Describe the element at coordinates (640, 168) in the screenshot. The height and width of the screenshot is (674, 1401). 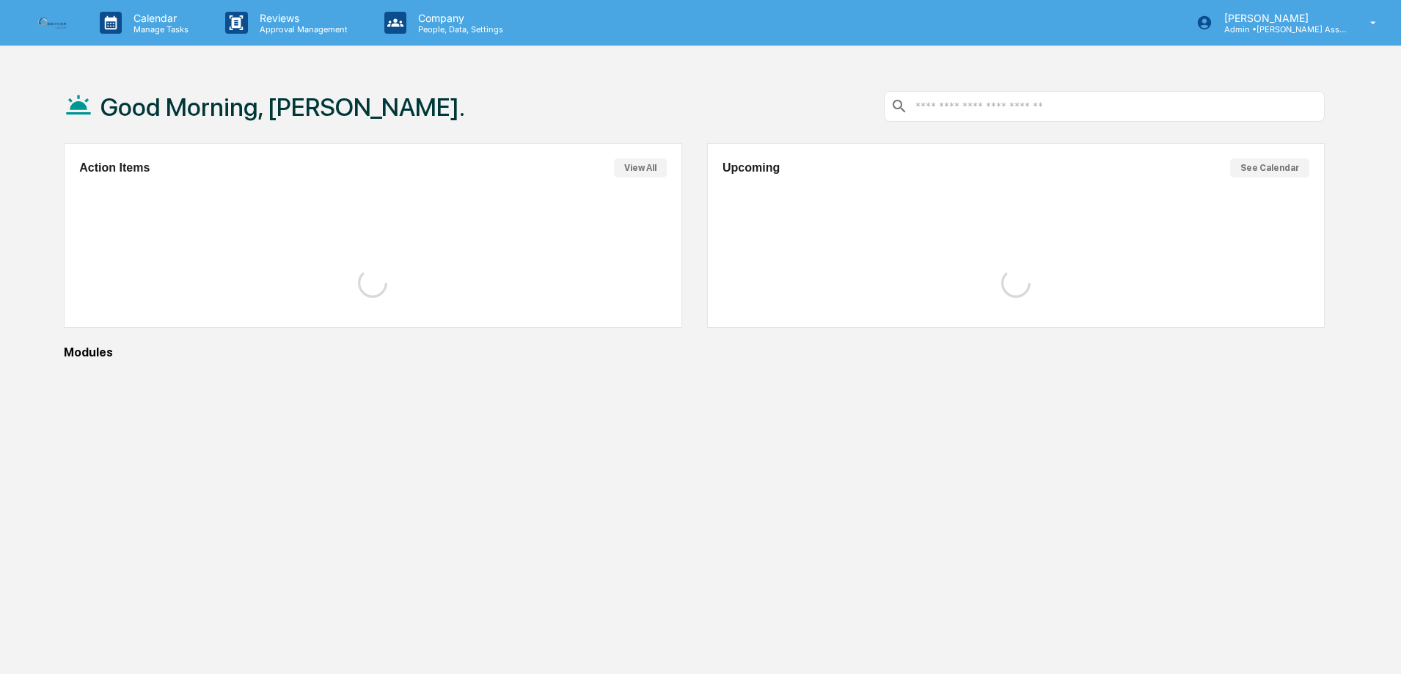
I see `button: View All` at that location.